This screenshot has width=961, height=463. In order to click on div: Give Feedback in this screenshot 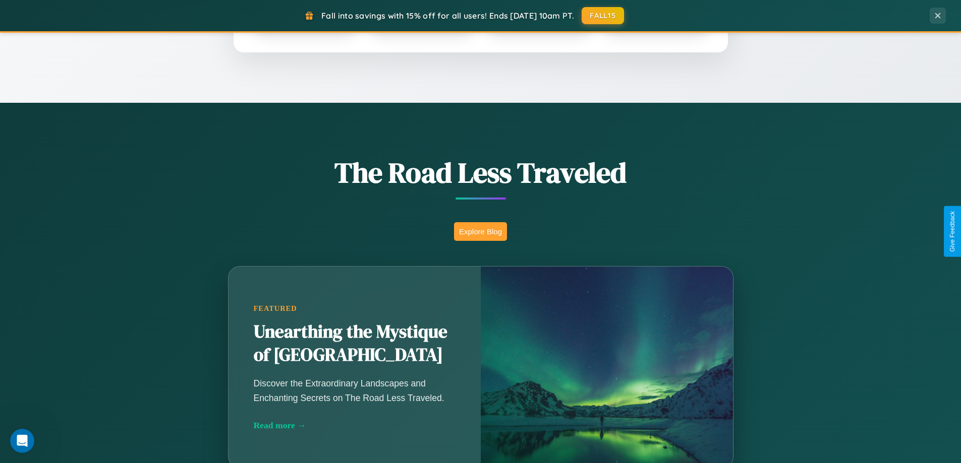, I will do `click(952, 231)`.